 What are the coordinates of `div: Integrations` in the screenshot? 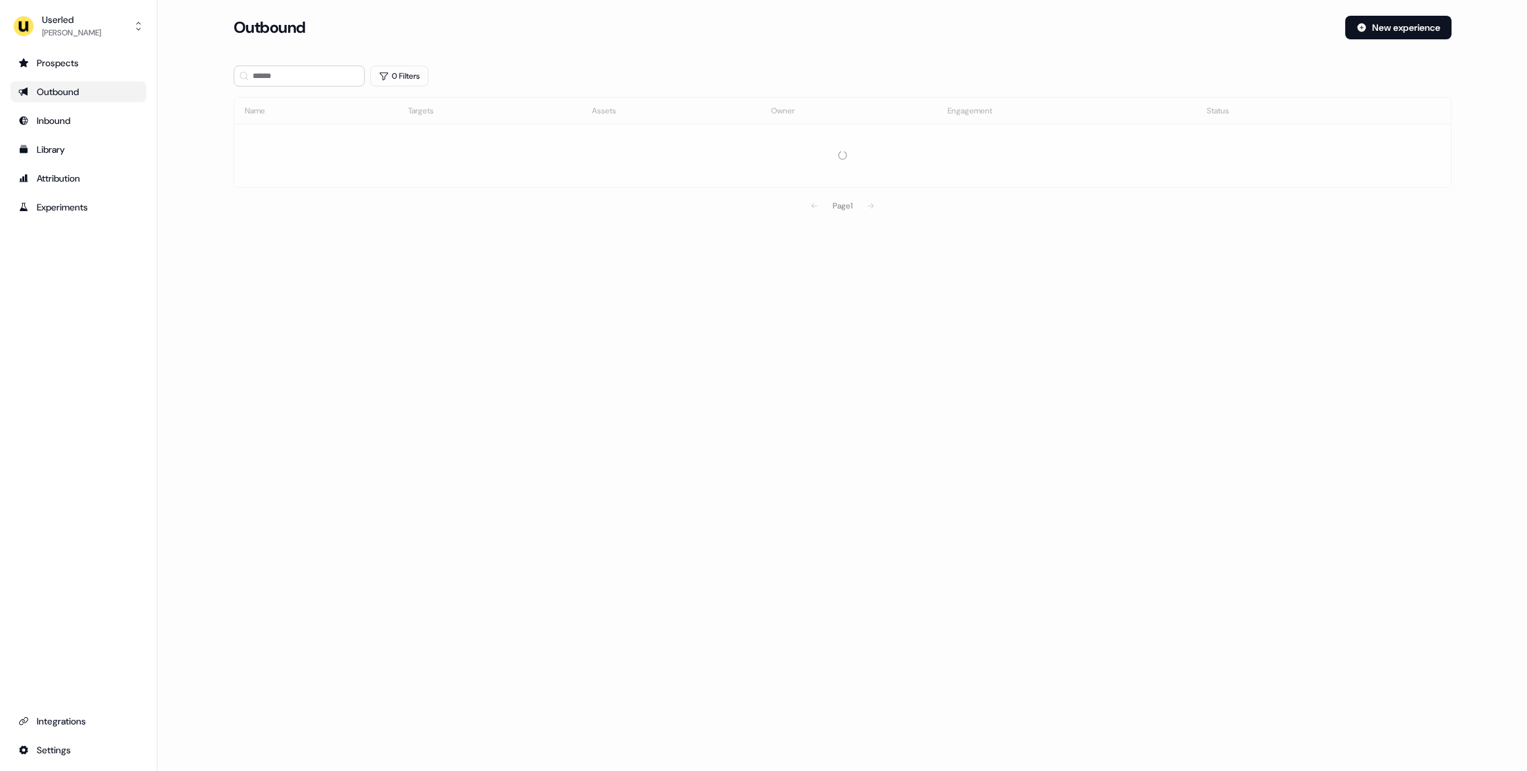 It's located at (78, 722).